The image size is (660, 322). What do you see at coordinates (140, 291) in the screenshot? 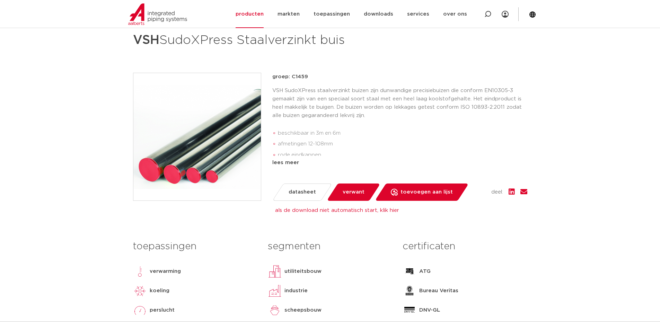
I see `img: koeling` at bounding box center [140, 291].